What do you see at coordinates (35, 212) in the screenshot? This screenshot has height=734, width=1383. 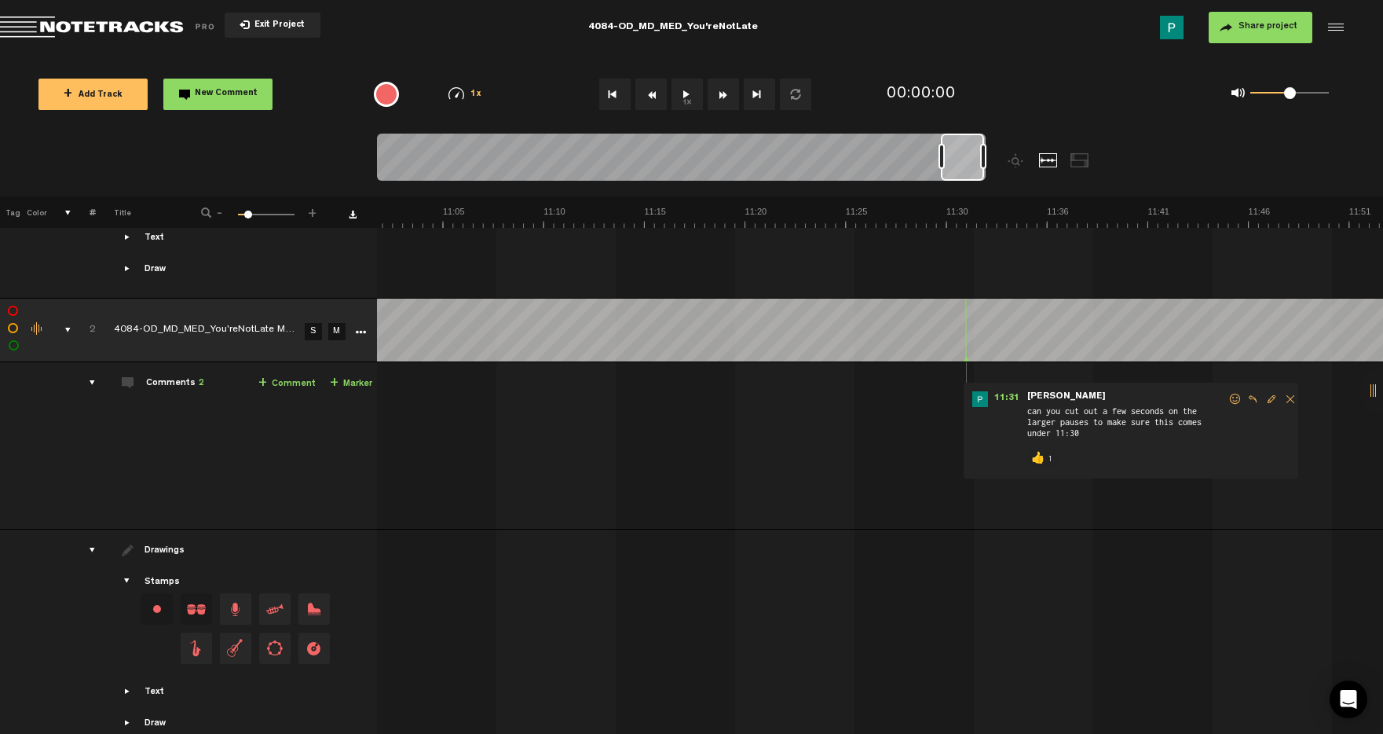 I see `th: Color` at bounding box center [35, 212].